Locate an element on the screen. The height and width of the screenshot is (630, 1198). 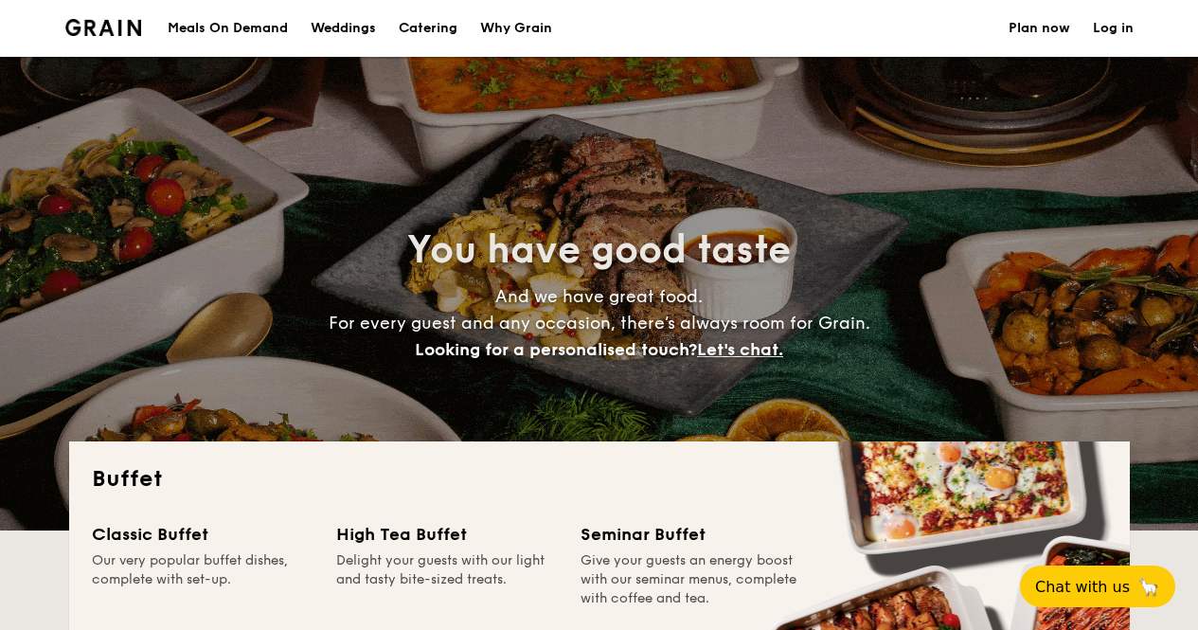
span: You have good taste is located at coordinates (599, 250).